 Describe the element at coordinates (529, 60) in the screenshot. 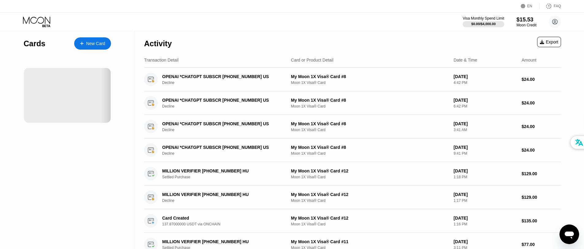

I see `div: Amount` at that location.